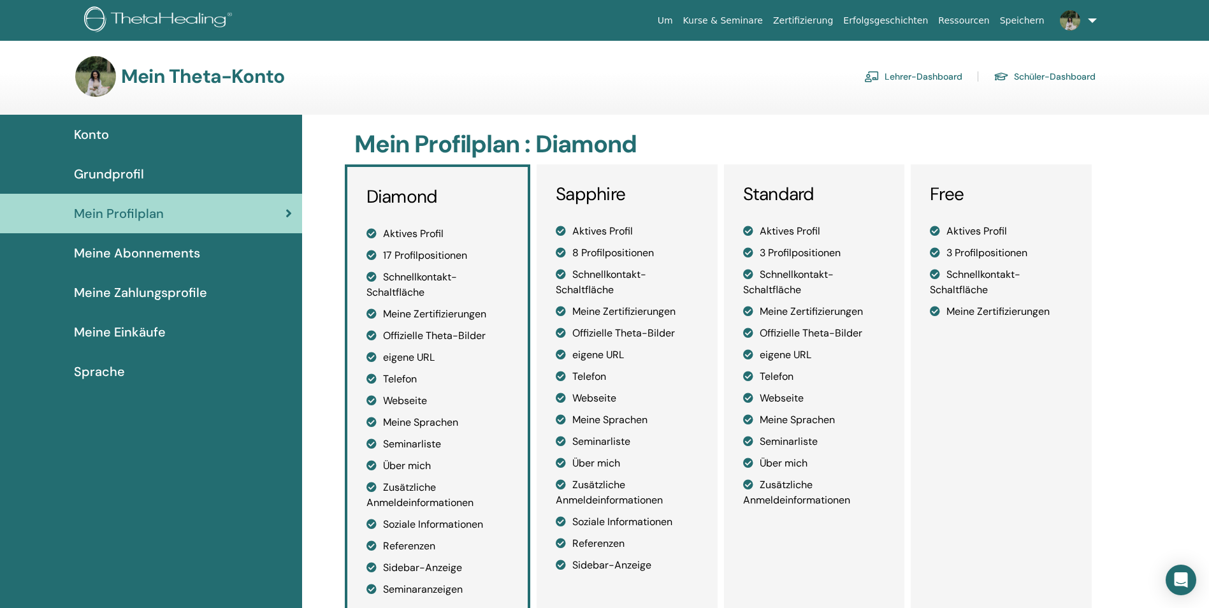 This screenshot has width=1209, height=608. Describe the element at coordinates (723, 20) in the screenshot. I see `a: Kurse & Seminare` at that location.